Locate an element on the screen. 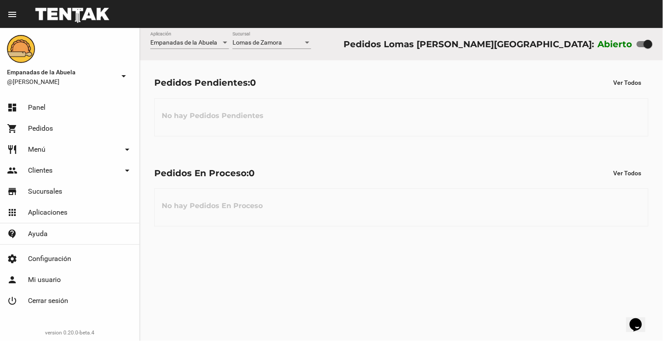 The width and height of the screenshot is (663, 341). mat-icon: people is located at coordinates (12, 170).